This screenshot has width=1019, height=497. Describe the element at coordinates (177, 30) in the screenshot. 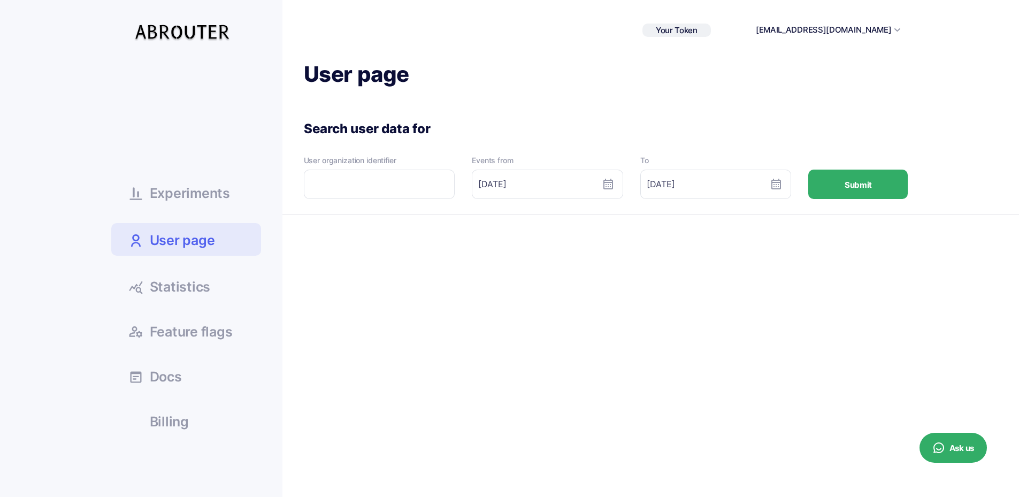

I see `a: Logo` at that location.